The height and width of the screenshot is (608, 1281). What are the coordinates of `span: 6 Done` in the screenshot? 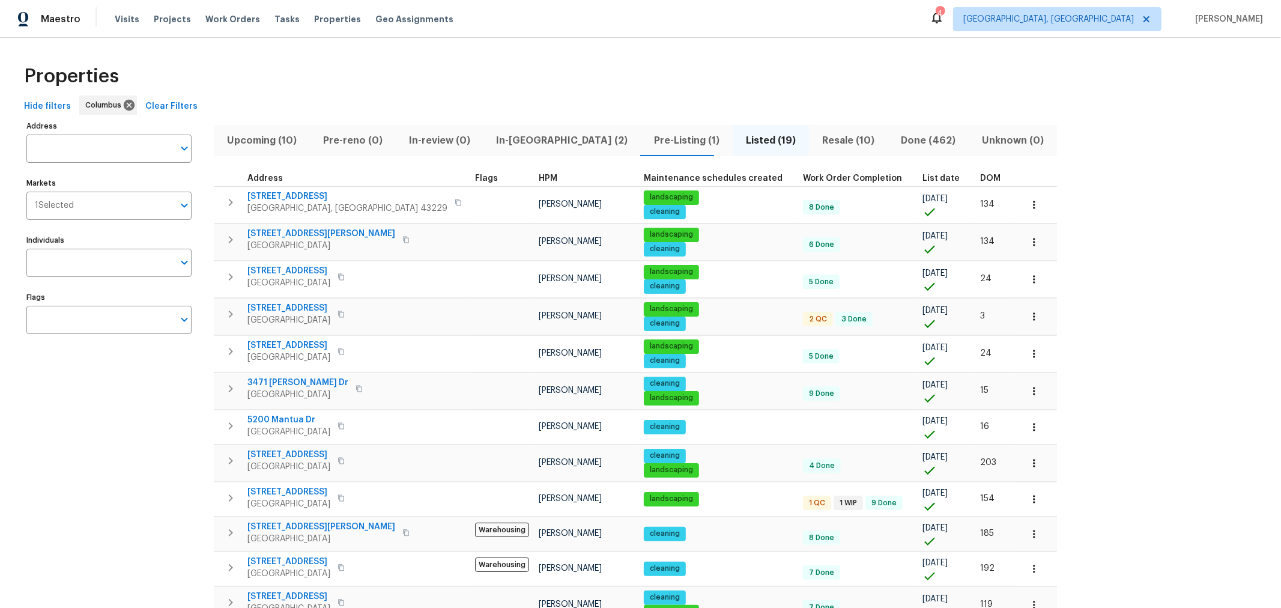 It's located at (822, 244).